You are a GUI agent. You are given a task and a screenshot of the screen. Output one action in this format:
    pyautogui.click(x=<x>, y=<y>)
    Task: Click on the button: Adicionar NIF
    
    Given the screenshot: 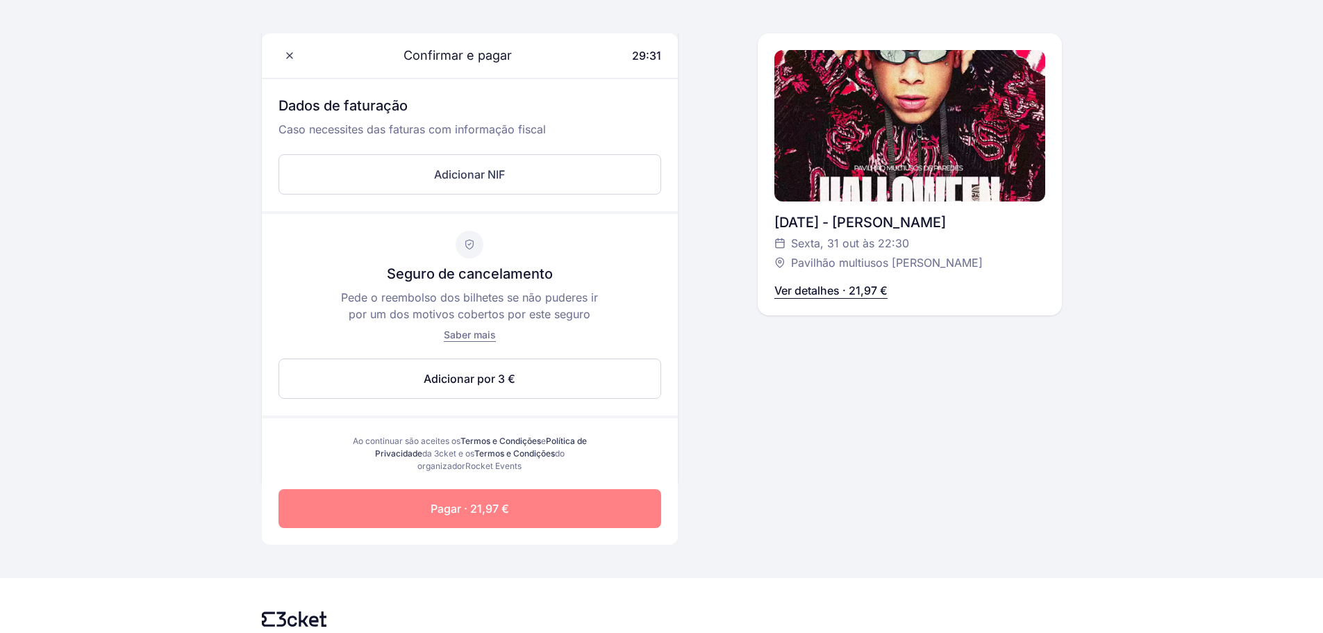 What is the action you would take?
    pyautogui.click(x=469, y=174)
    